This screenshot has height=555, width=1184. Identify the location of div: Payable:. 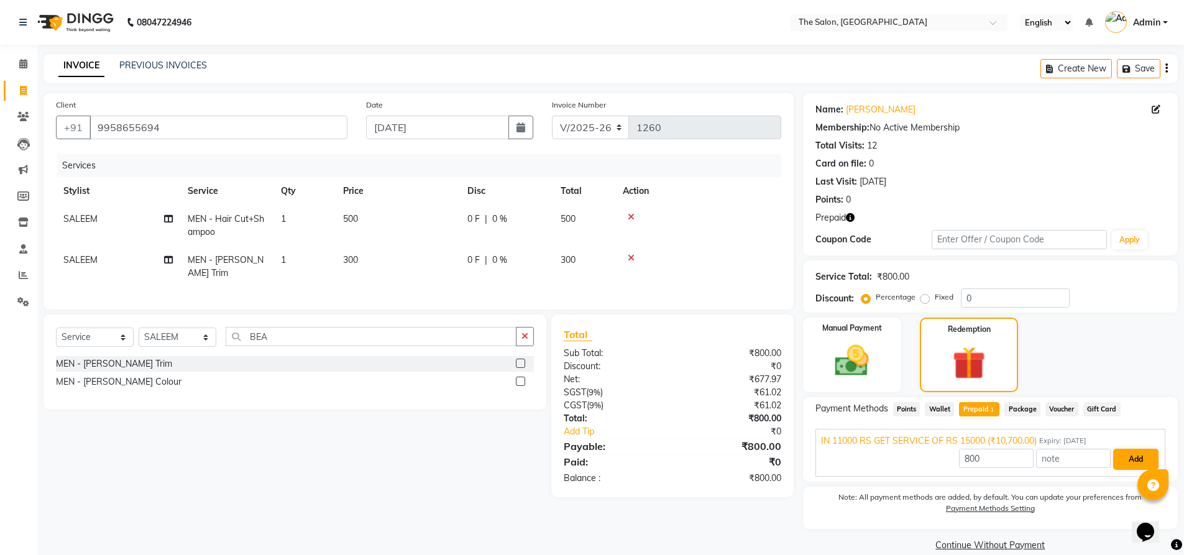
(614, 446).